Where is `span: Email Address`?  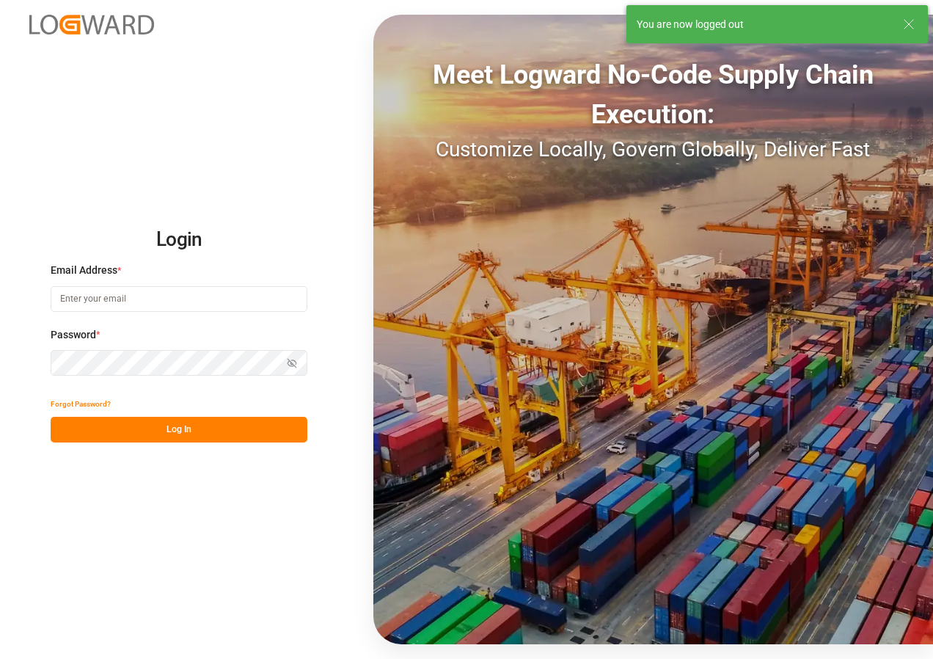 span: Email Address is located at coordinates (84, 270).